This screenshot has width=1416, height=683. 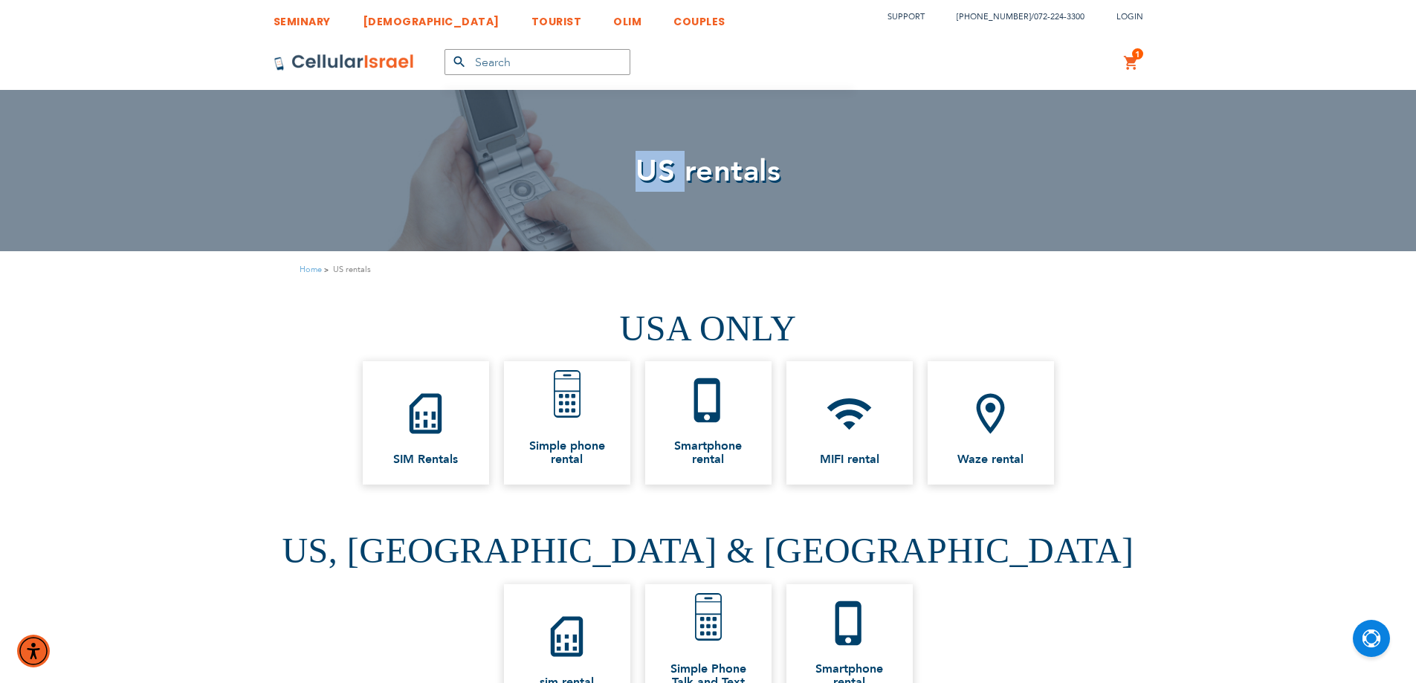 What do you see at coordinates (990, 413) in the screenshot?
I see `i: location_on` at bounding box center [990, 413].